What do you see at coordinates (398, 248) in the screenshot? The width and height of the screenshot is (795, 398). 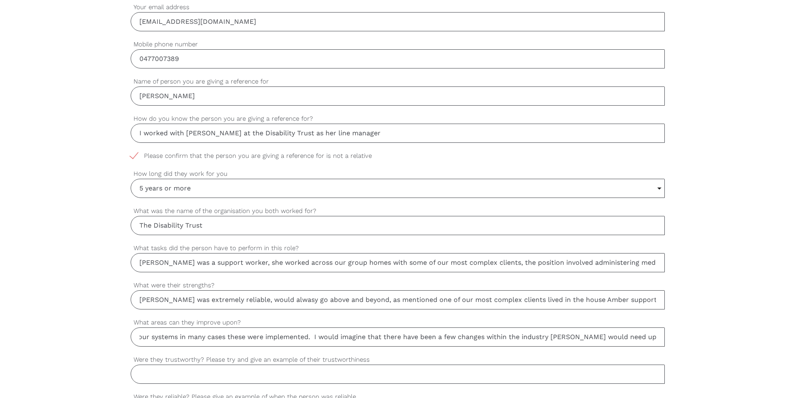 I see `label: What tasks did the person have to perform in this role?` at bounding box center [398, 248].